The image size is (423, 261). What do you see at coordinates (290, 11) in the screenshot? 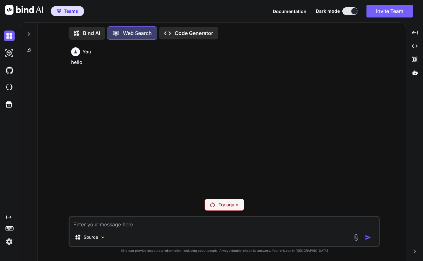
I see `span: Documentation` at bounding box center [290, 11].